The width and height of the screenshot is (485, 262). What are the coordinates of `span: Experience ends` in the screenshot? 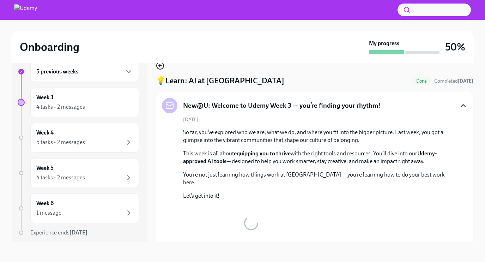 It's located at (59, 232).